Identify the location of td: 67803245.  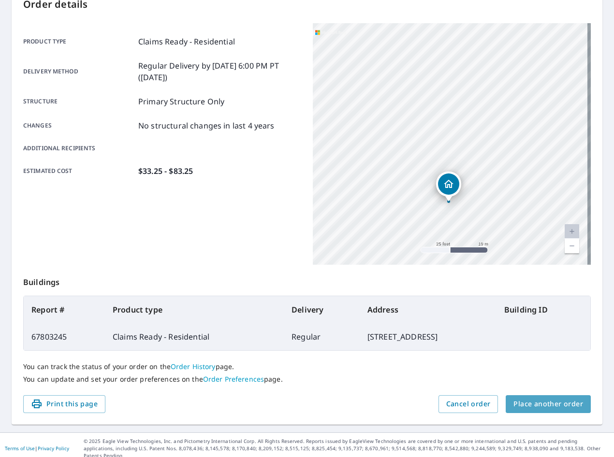
(64, 337).